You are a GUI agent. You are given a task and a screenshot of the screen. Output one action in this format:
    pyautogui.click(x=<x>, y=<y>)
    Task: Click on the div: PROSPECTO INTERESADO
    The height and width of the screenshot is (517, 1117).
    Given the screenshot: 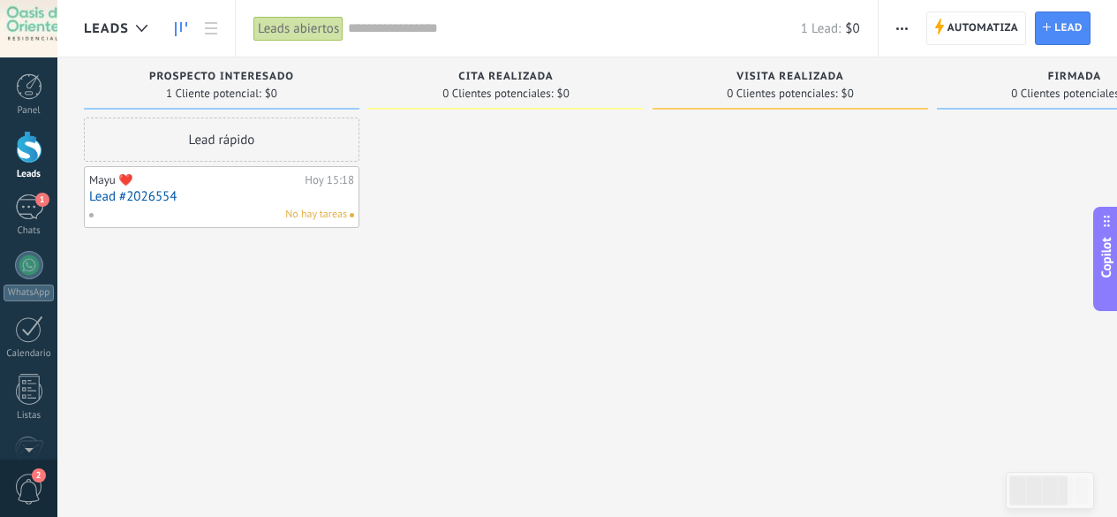 What is the action you would take?
    pyautogui.click(x=222, y=78)
    